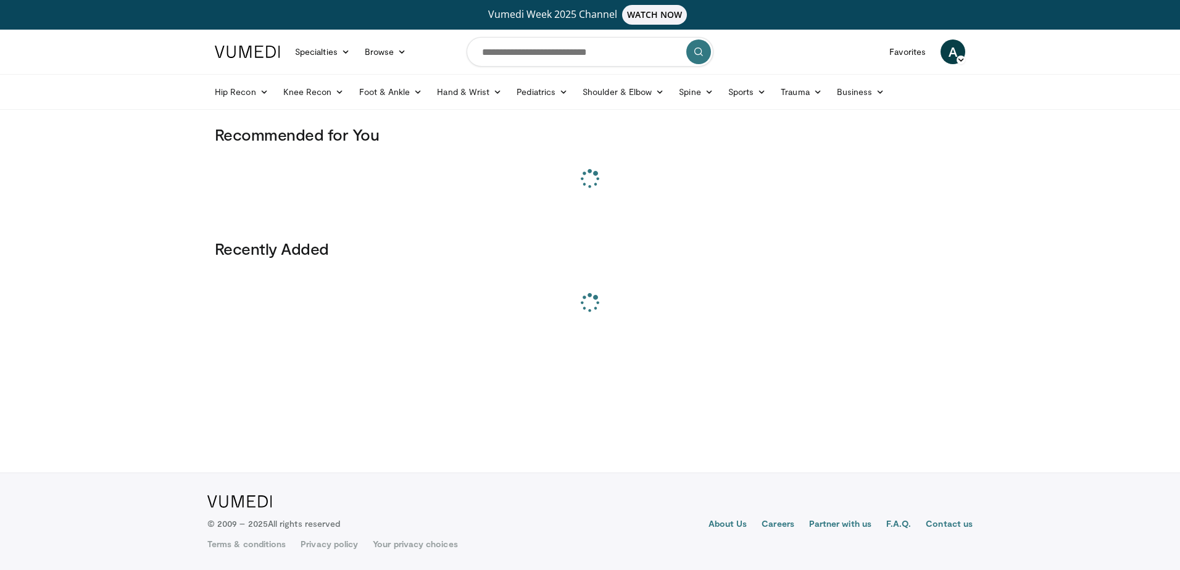  Describe the element at coordinates (246, 544) in the screenshot. I see `a: Terms & conditions` at that location.